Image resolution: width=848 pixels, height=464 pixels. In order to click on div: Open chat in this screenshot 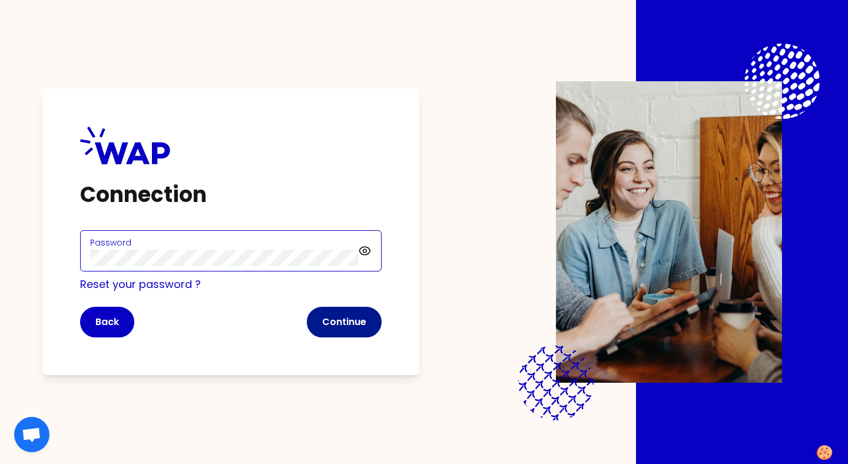, I will do `click(32, 434)`.